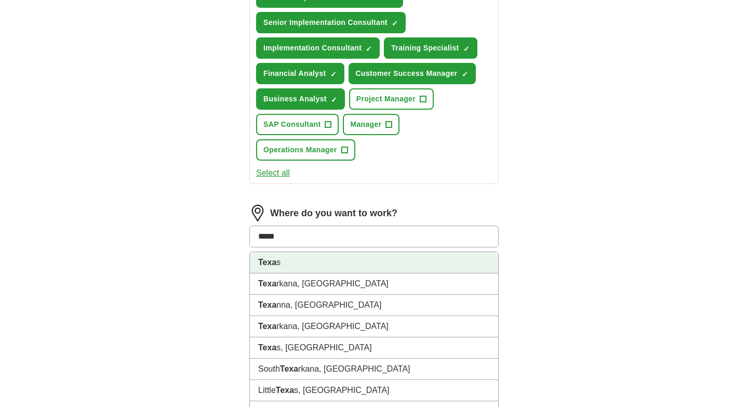 This screenshot has height=407, width=748. What do you see at coordinates (300, 99) in the screenshot?
I see `button: Business Analyst✓` at bounding box center [300, 99].